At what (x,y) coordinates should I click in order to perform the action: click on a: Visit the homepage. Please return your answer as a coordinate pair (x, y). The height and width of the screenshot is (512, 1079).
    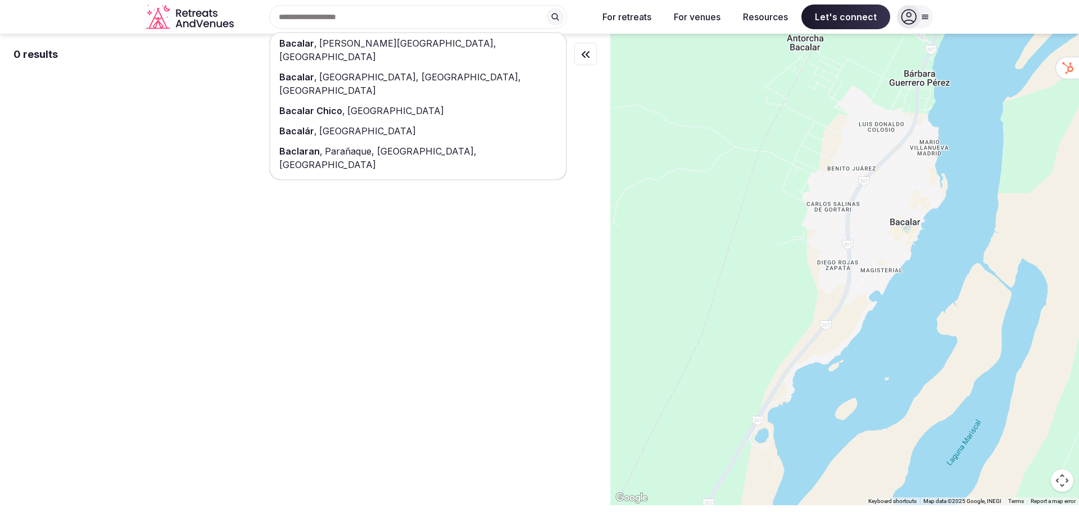
    Looking at the image, I should click on (191, 17).